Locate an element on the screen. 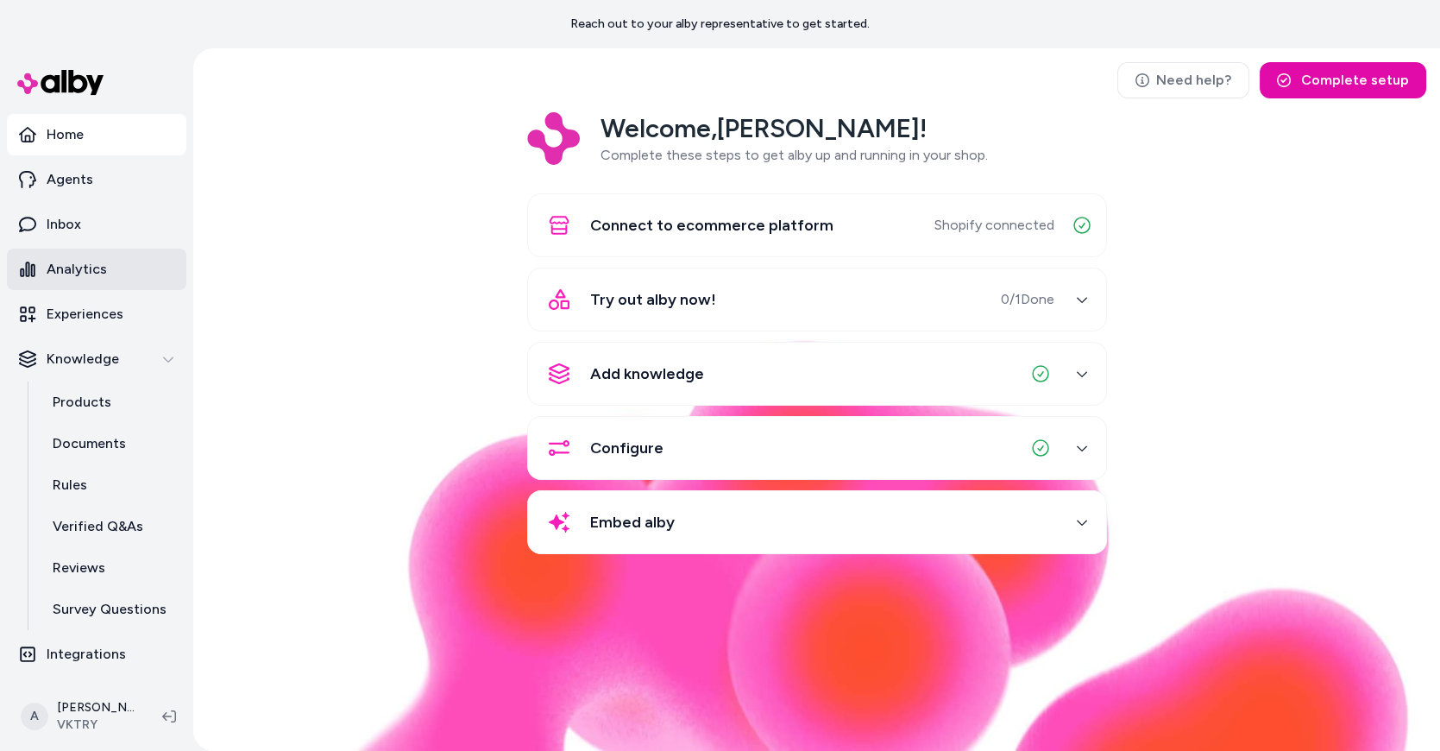 This screenshot has height=751, width=1440. p: Home is located at coordinates (65, 135).